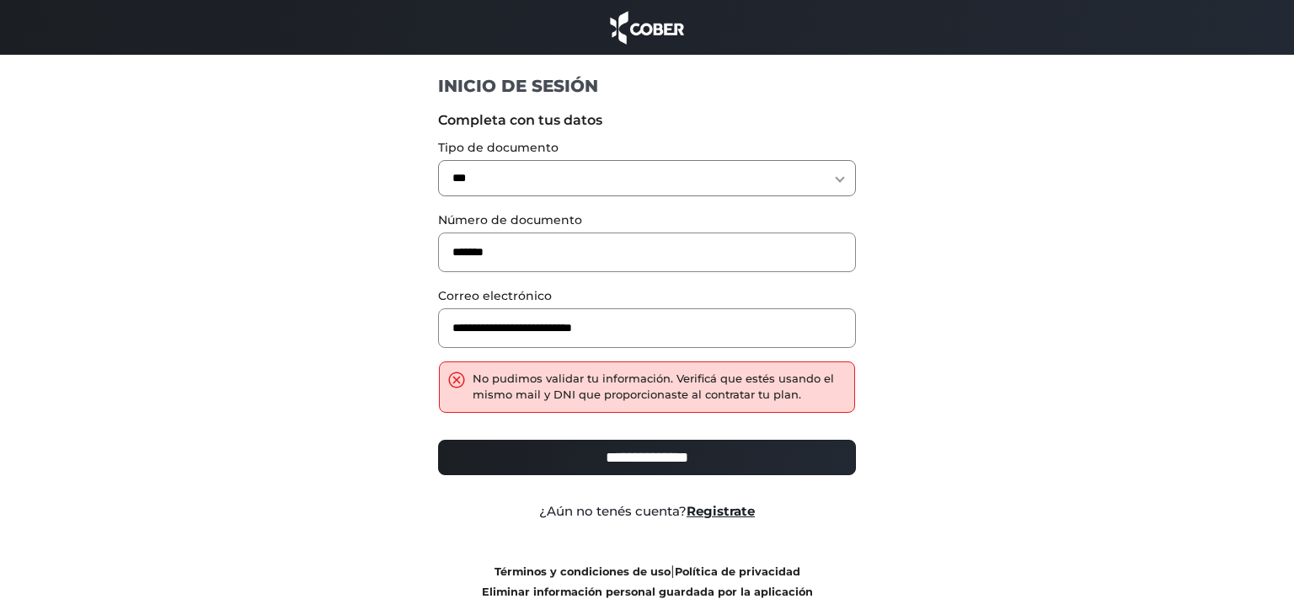  What do you see at coordinates (647, 147) in the screenshot?
I see `label: Tipo de documento` at bounding box center [647, 147].